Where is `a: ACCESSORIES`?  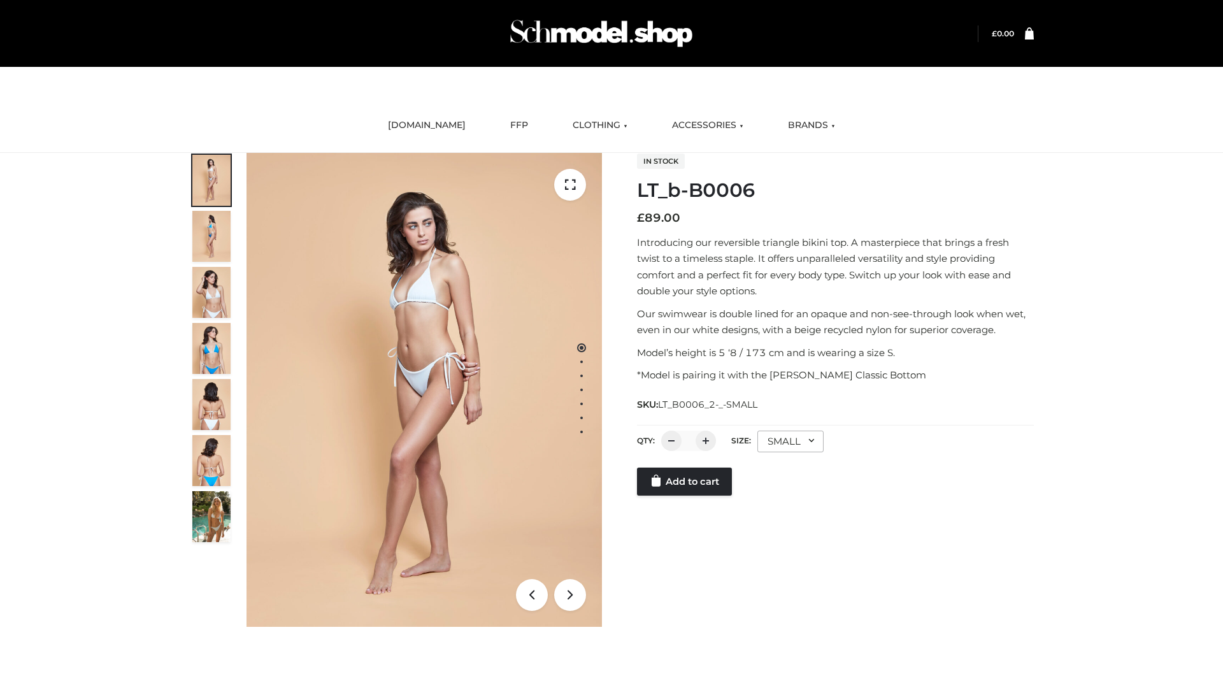 a: ACCESSORIES is located at coordinates (708, 125).